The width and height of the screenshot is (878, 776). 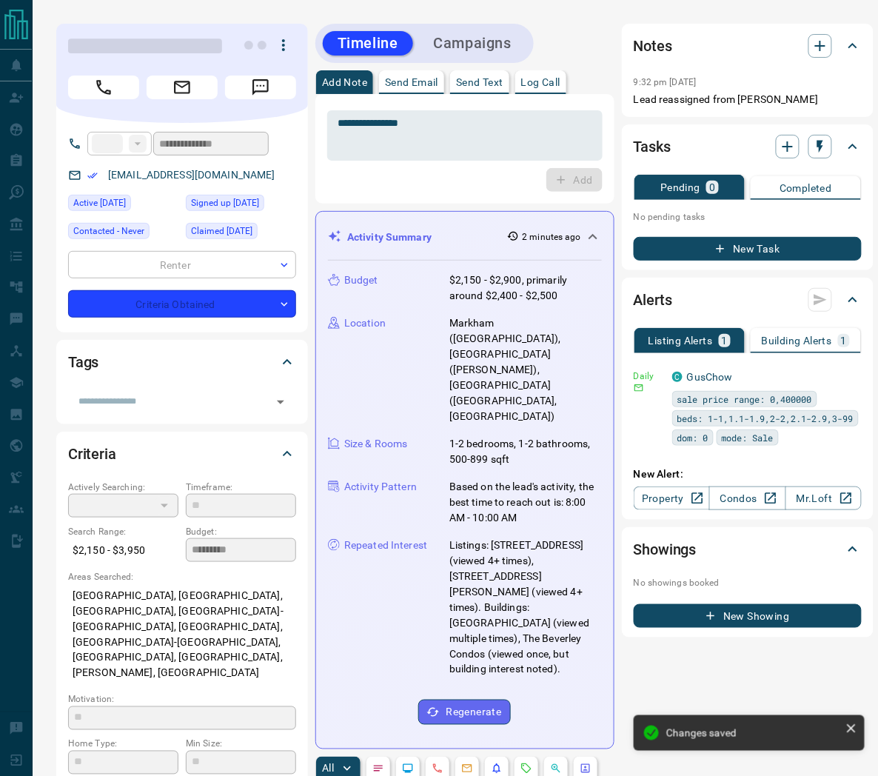 What do you see at coordinates (748, 46) in the screenshot?
I see `div: Notes` at bounding box center [748, 46].